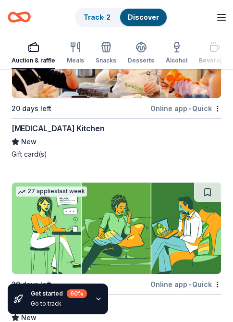 The image size is (233, 322). Describe the element at coordinates (176, 53) in the screenshot. I see `button: Alcohol` at that location.